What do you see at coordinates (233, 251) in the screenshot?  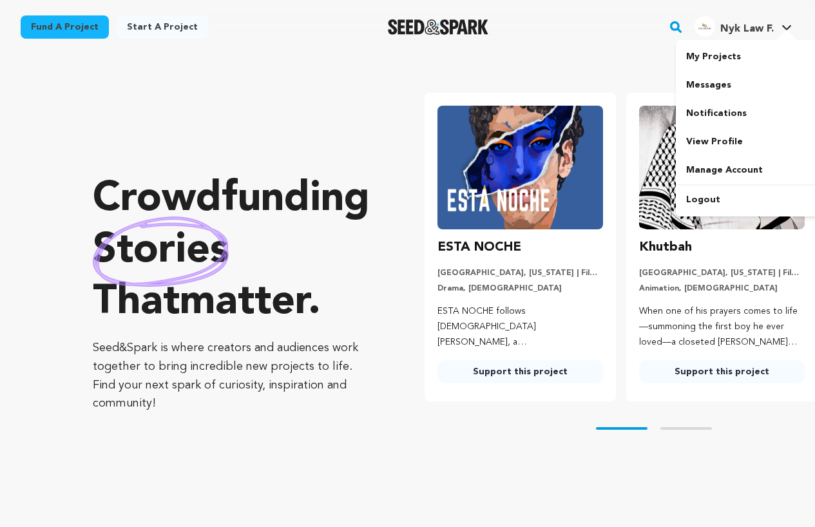 I see `p: Crowdfunding that .` at bounding box center [233, 251].